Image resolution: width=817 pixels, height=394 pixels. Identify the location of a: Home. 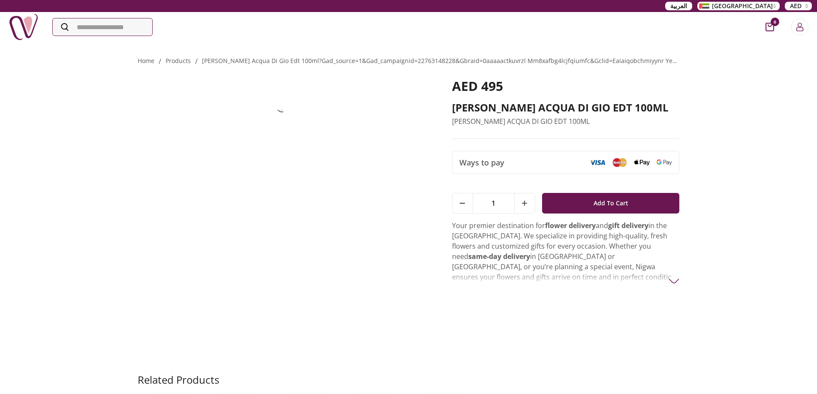
(146, 60).